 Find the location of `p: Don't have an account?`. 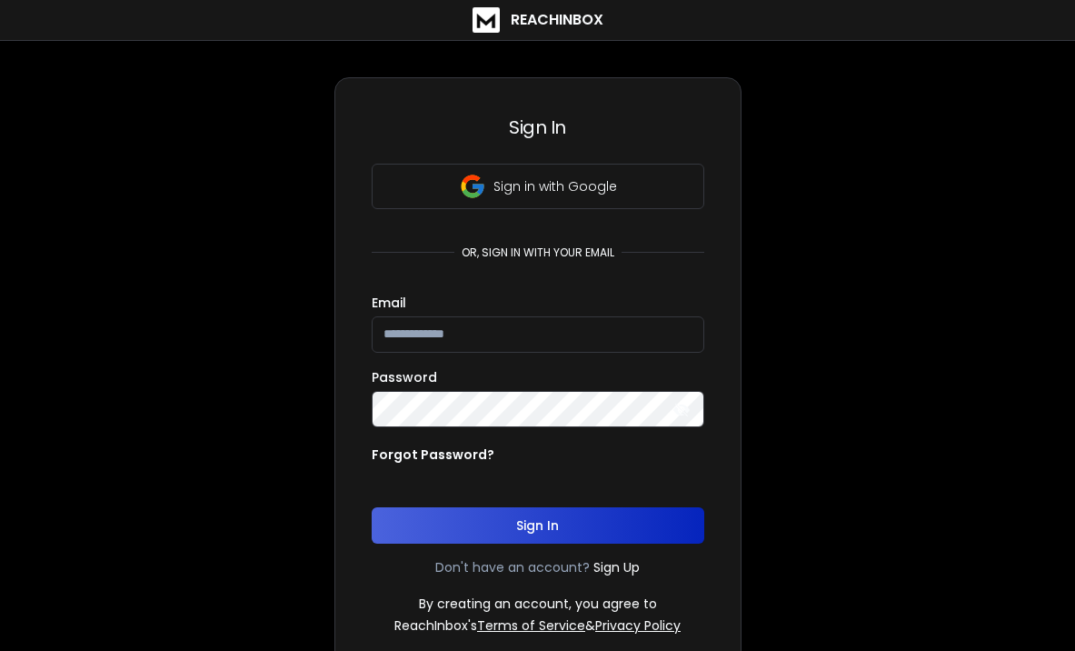

p: Don't have an account? is located at coordinates (512, 567).